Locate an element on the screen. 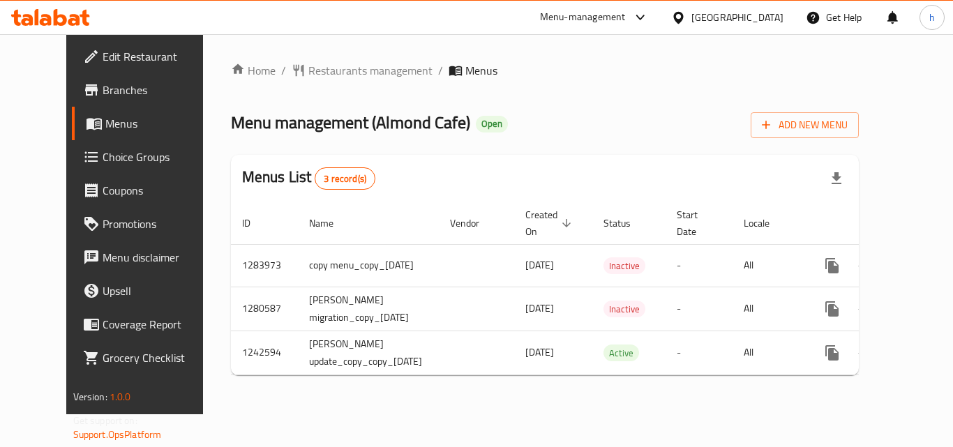 Image resolution: width=953 pixels, height=447 pixels. span: Start Date is located at coordinates (696, 223).